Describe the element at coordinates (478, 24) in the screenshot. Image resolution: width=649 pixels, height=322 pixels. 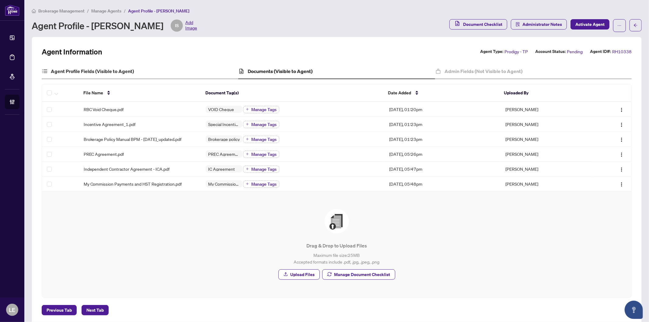
I see `button: Document Checklist` at that location.